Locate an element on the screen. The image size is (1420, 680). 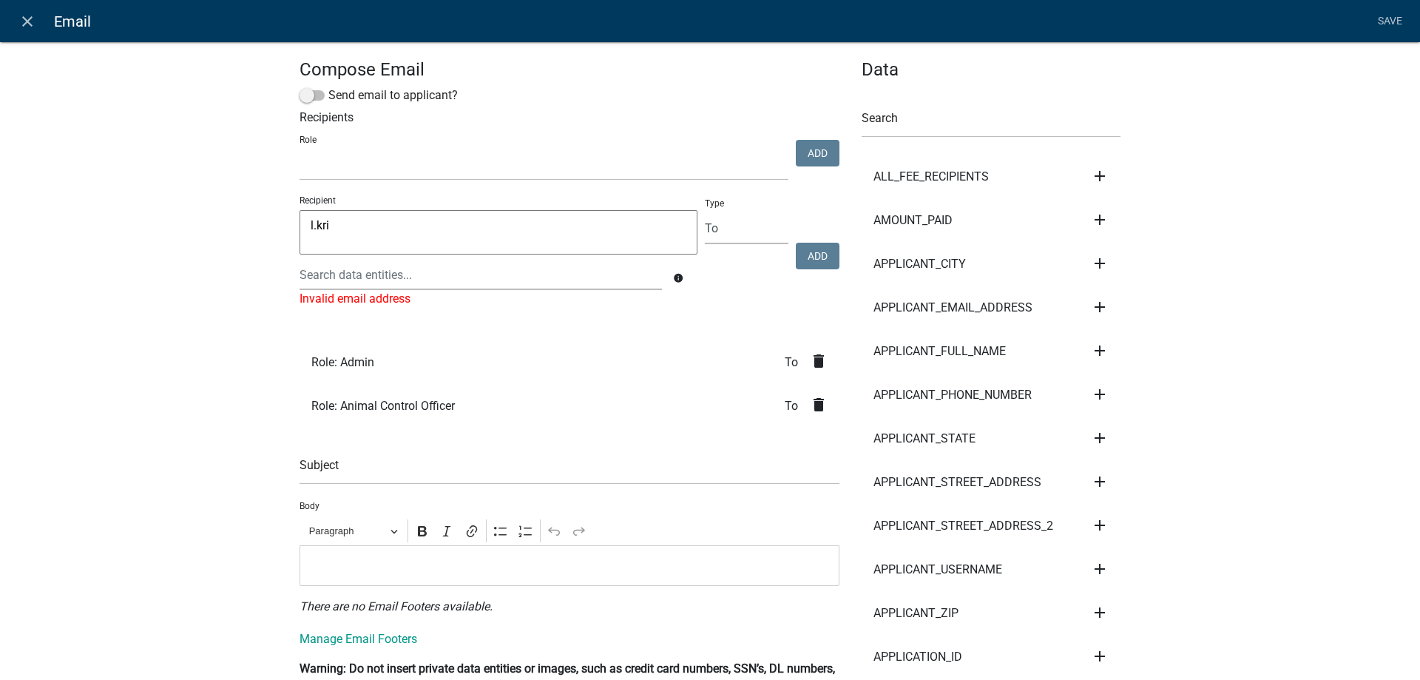
span: APPLICATION_ID is located at coordinates (918, 657).